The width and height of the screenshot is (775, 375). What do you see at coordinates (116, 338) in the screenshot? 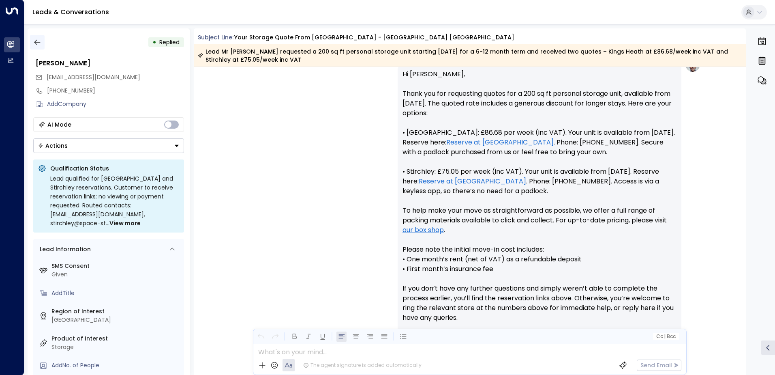
I see `label: Product of Interest` at bounding box center [116, 338].